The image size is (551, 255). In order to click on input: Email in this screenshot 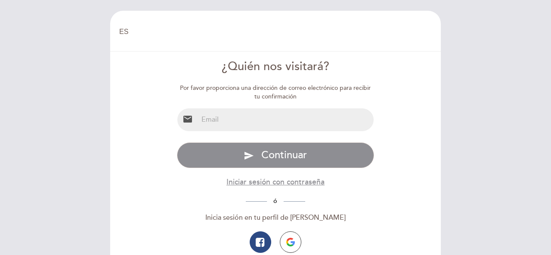, I will do `click(286, 120)`.